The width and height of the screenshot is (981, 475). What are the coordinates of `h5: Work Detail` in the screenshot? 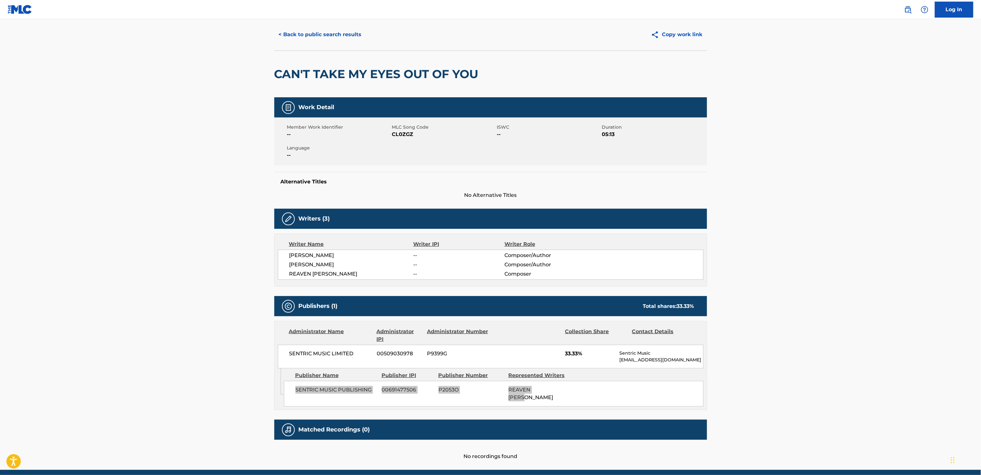 It's located at (316, 107).